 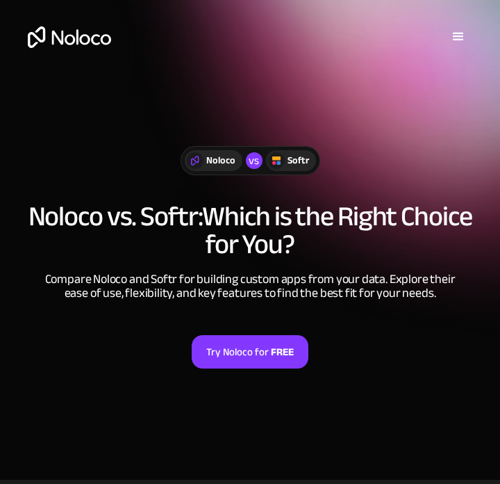 I want to click on strong: FREE, so click(x=282, y=352).